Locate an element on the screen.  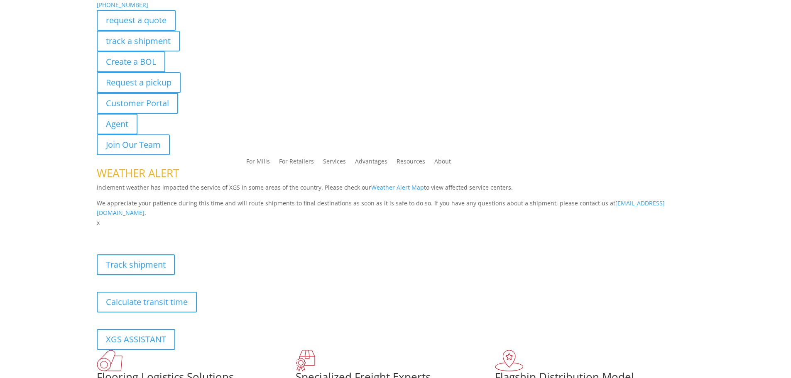
p: We appreciate your patience during this time and will route shipments to final destinations as so... is located at coordinates (396, 209).